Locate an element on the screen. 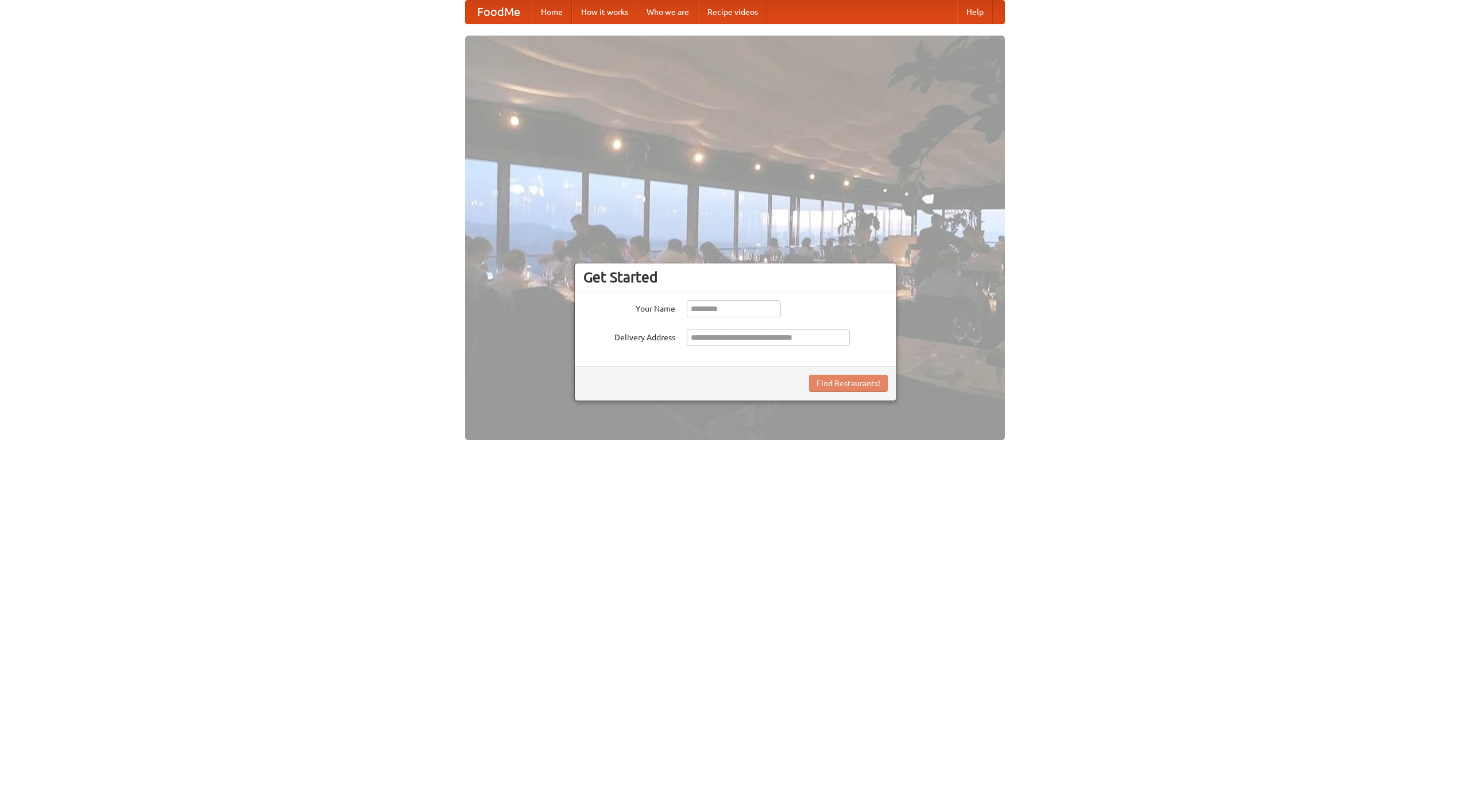 The height and width of the screenshot is (812, 1470). a: Help is located at coordinates (975, 12).